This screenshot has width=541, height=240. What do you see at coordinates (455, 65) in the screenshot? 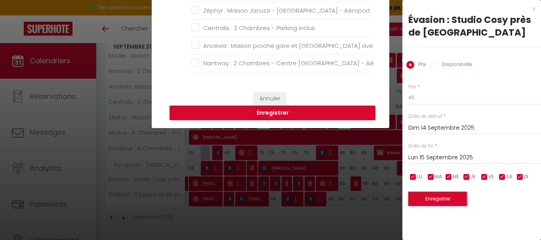
I see `label: Disponibilité` at bounding box center [455, 65].